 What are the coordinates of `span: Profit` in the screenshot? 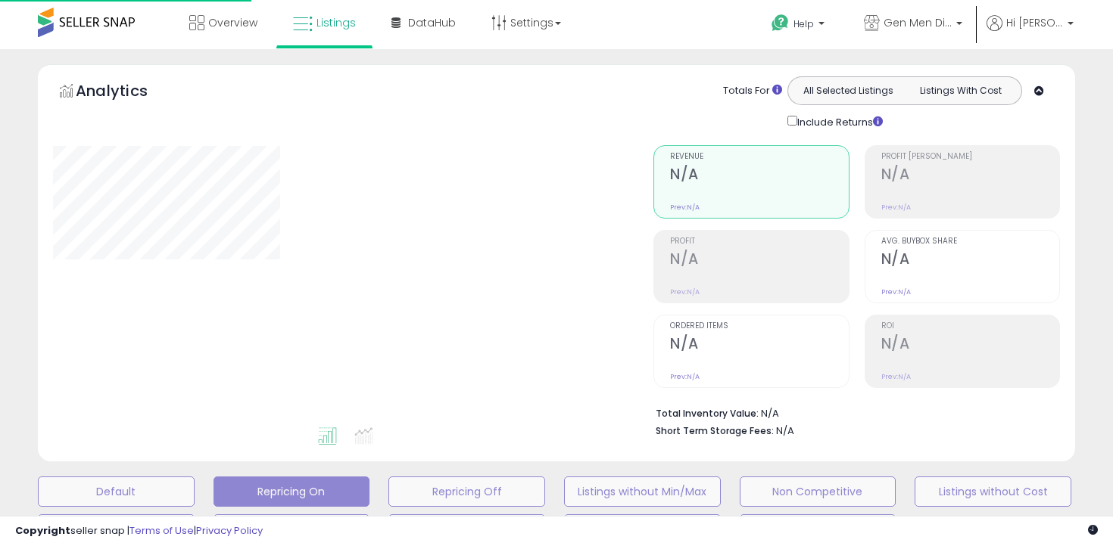 It's located at (758, 241).